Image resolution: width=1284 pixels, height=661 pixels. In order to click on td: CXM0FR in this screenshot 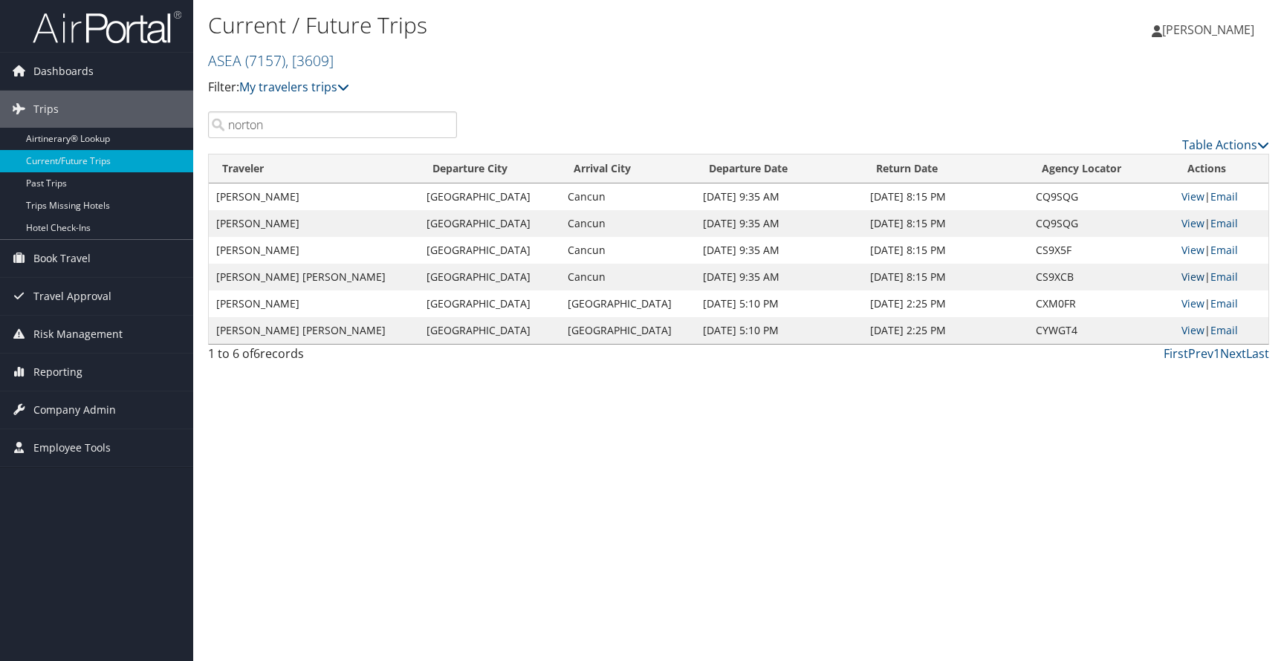, I will do `click(1101, 304)`.